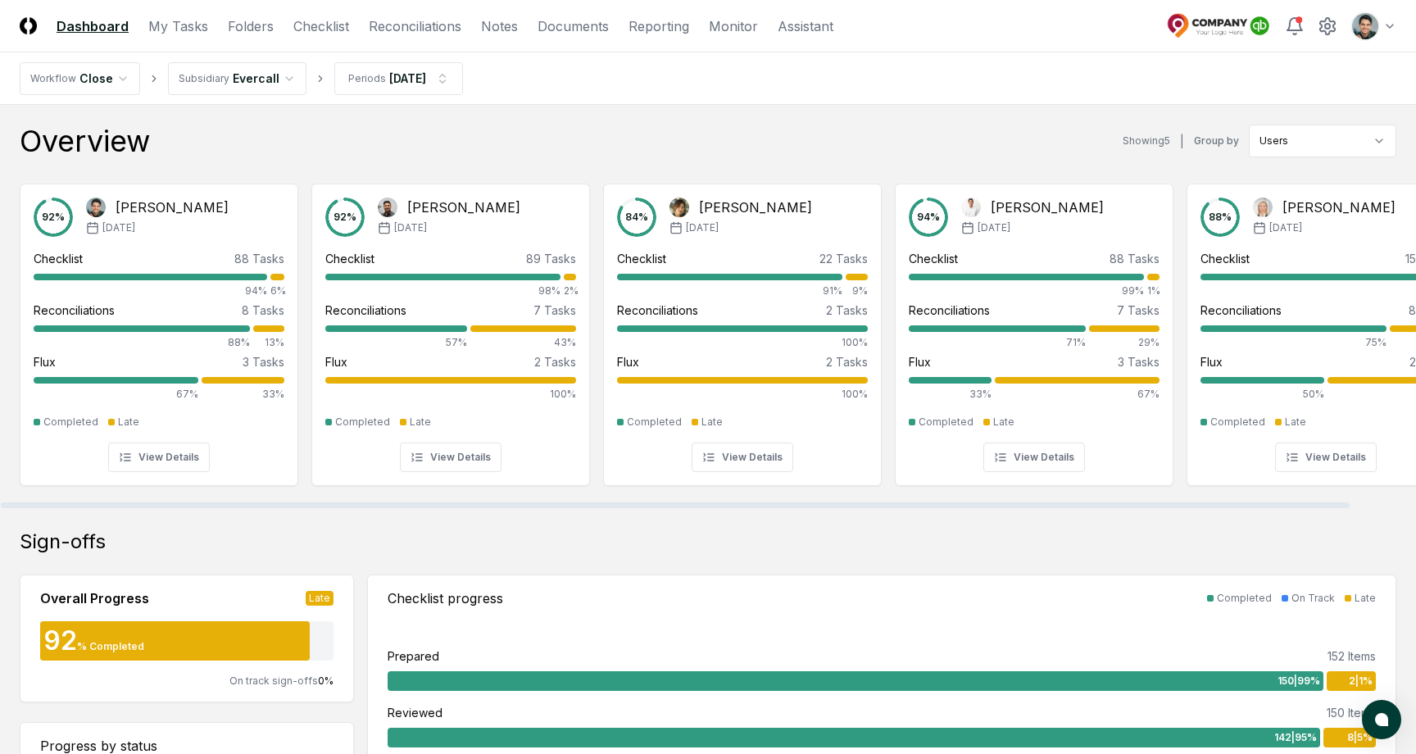  I want to click on a: Dashboard, so click(93, 26).